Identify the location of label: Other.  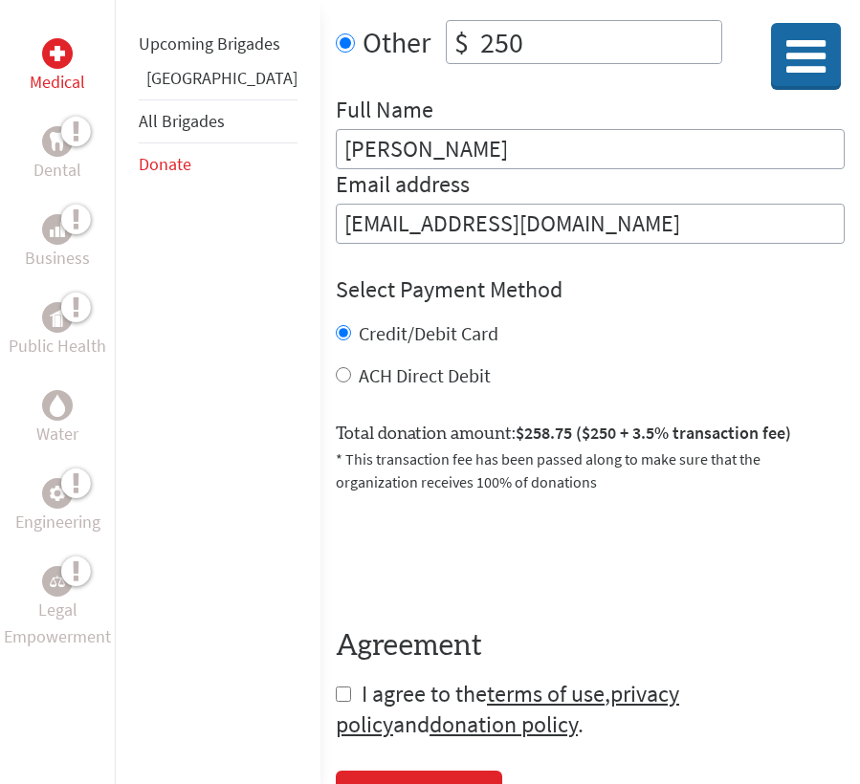
(396, 42).